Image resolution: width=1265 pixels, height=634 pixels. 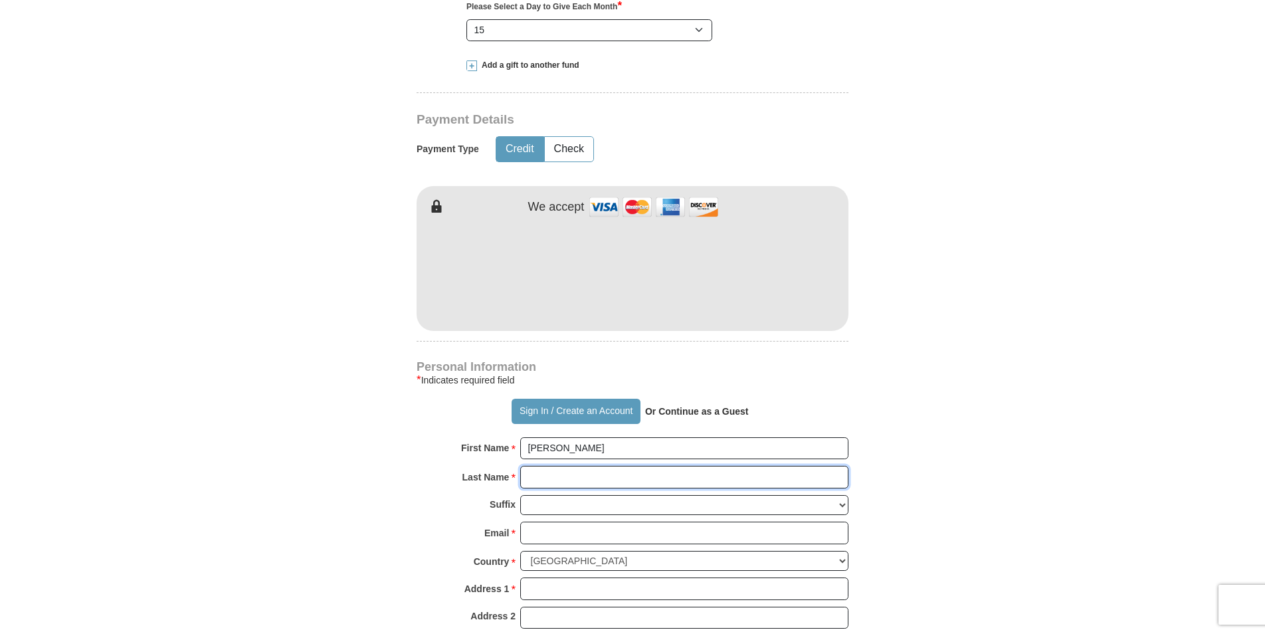 What do you see at coordinates (633, 367) in the screenshot?
I see `h4: Personal Information` at bounding box center [633, 367].